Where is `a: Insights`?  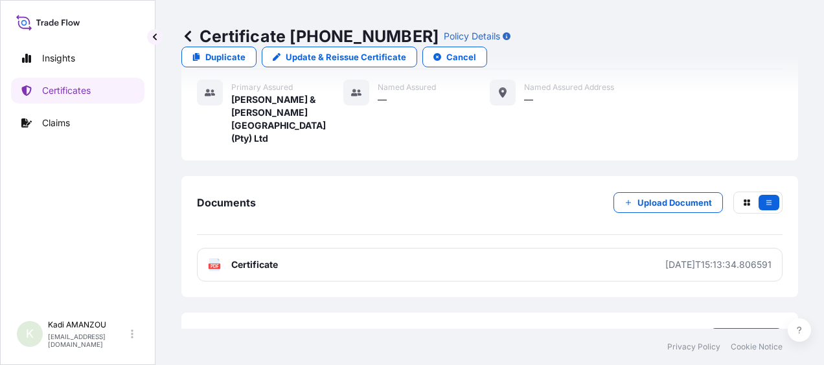 a: Insights is located at coordinates (78, 58).